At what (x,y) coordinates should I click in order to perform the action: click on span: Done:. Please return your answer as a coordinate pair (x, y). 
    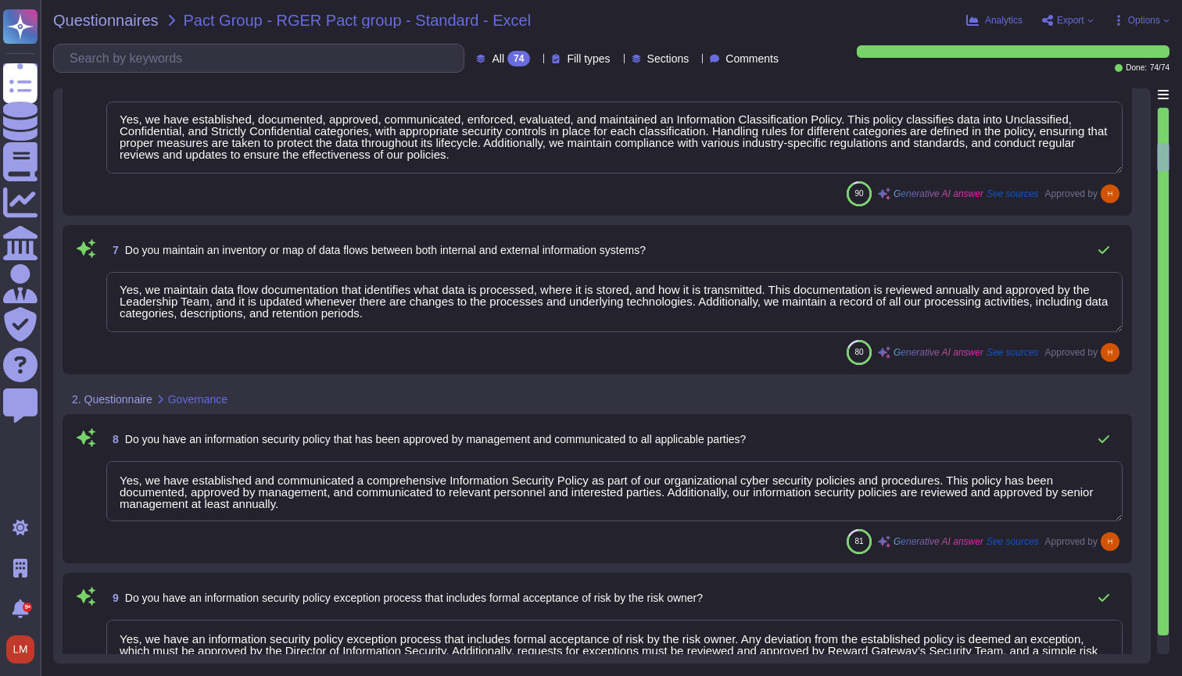
    Looking at the image, I should click on (1136, 68).